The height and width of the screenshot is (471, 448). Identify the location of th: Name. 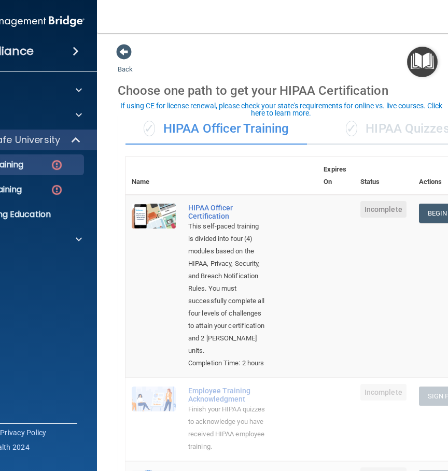
(153, 176).